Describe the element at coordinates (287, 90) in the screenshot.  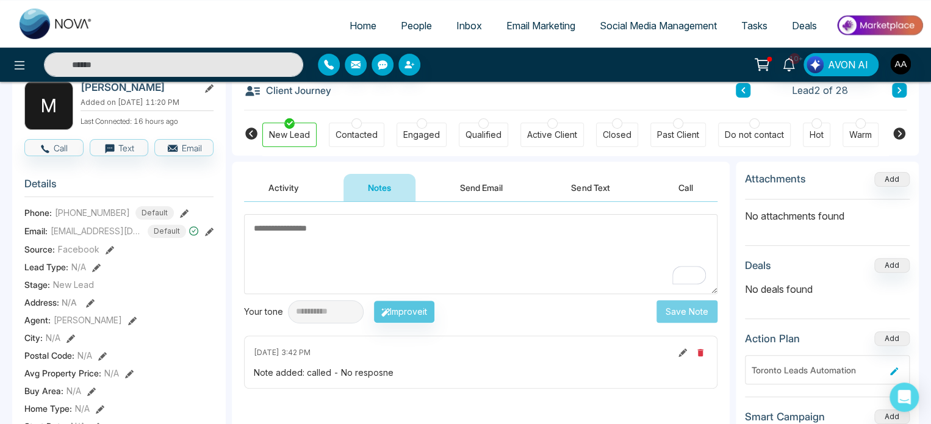
I see `h3: Client Journey` at that location.